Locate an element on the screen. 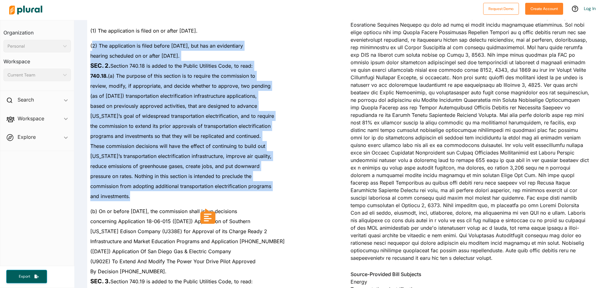 Image resolution: width=602 pixels, height=288 pixels. span: based on previously approved activities, that are designed to advance is located at coordinates (174, 106).